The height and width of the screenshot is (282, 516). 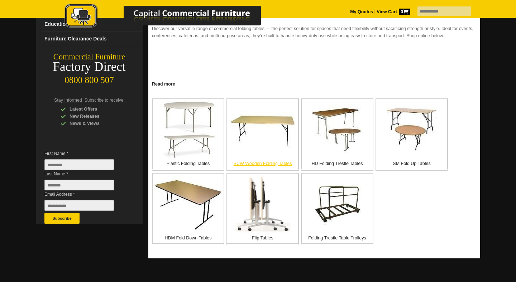 What do you see at coordinates (263, 130) in the screenshot?
I see `img: SCW Wooden Folding Tables` at bounding box center [263, 130].